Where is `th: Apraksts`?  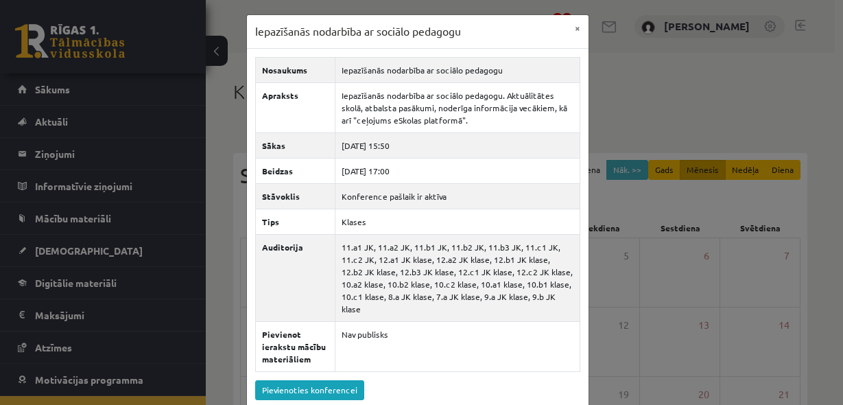
th: Apraksts is located at coordinates (295, 107).